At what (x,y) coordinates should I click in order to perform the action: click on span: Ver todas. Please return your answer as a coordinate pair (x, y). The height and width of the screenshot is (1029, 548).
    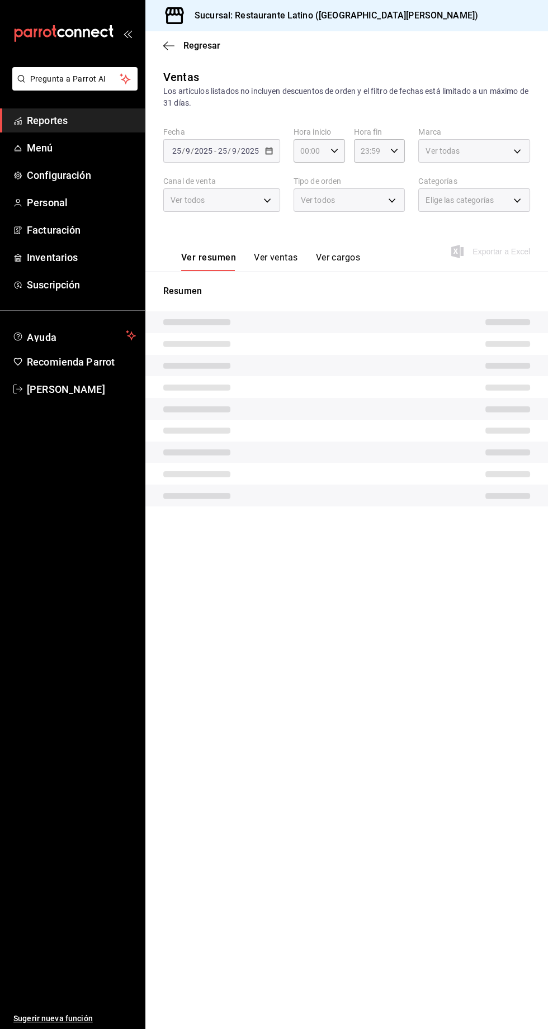
    Looking at the image, I should click on (442, 151).